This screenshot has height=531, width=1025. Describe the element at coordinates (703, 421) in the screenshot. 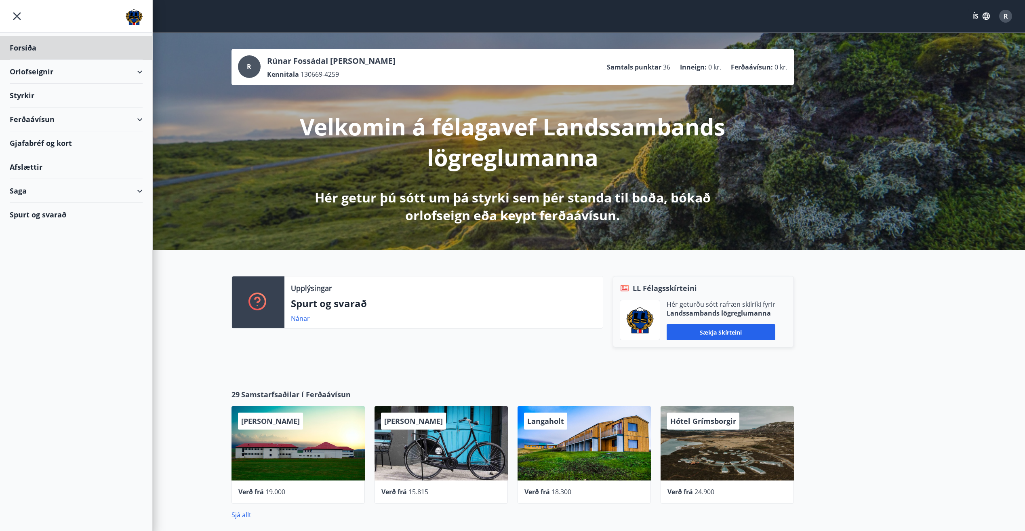

I see `span: Hótel Grímsborgir` at that location.